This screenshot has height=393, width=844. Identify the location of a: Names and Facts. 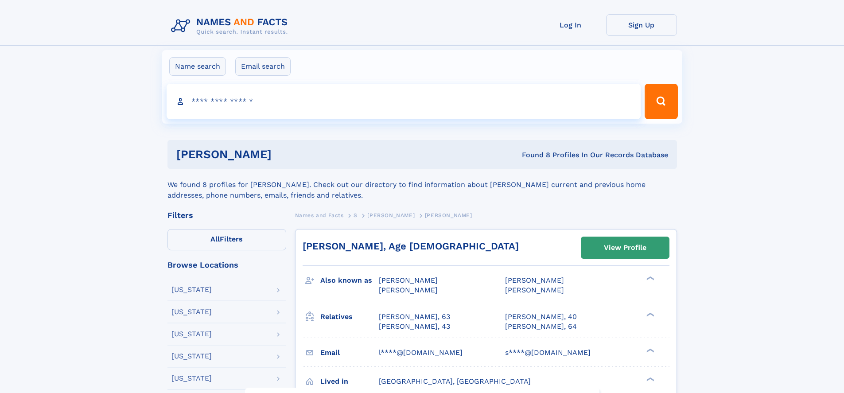
(319, 215).